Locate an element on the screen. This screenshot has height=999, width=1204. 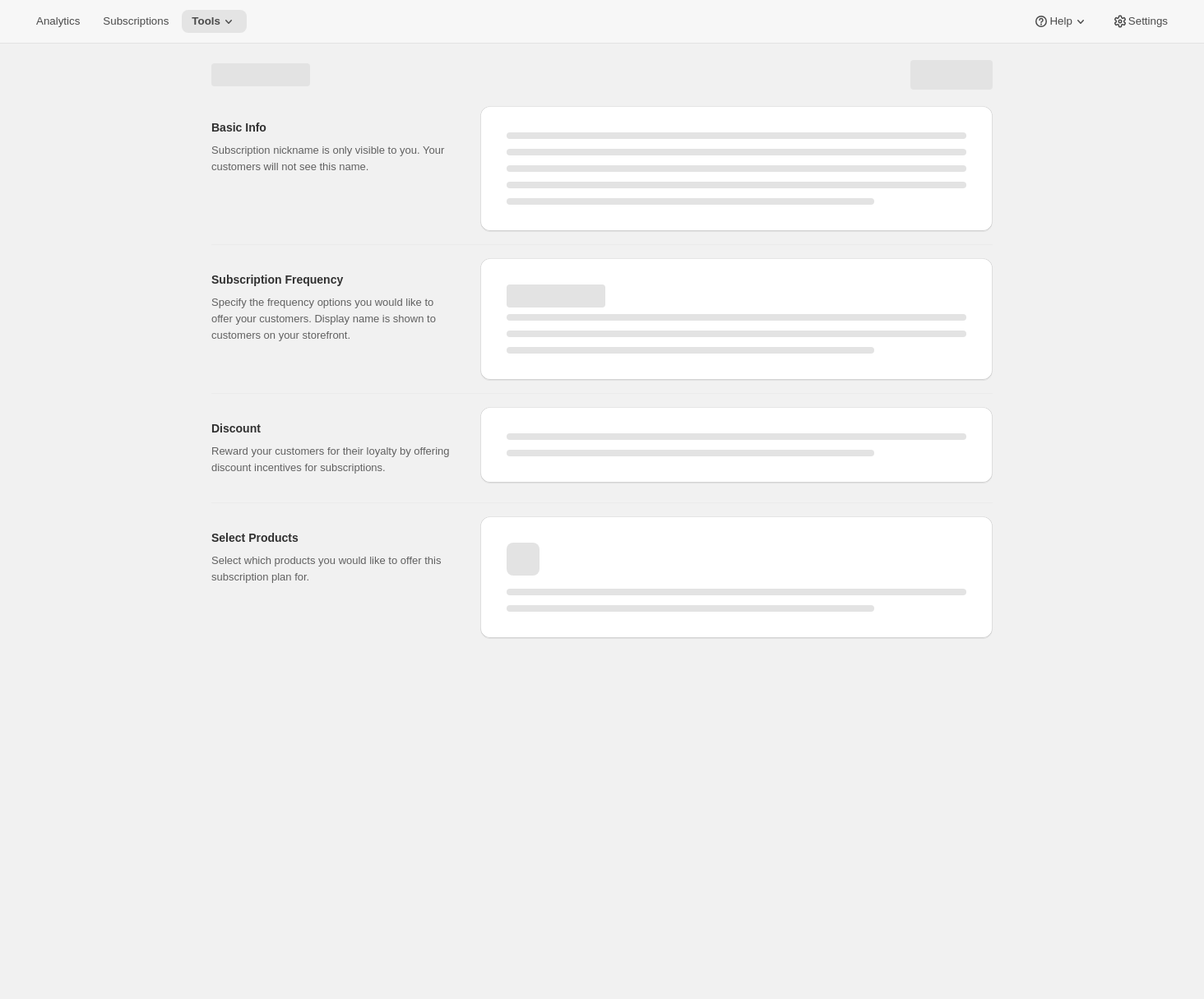
span: Tools is located at coordinates (206, 21).